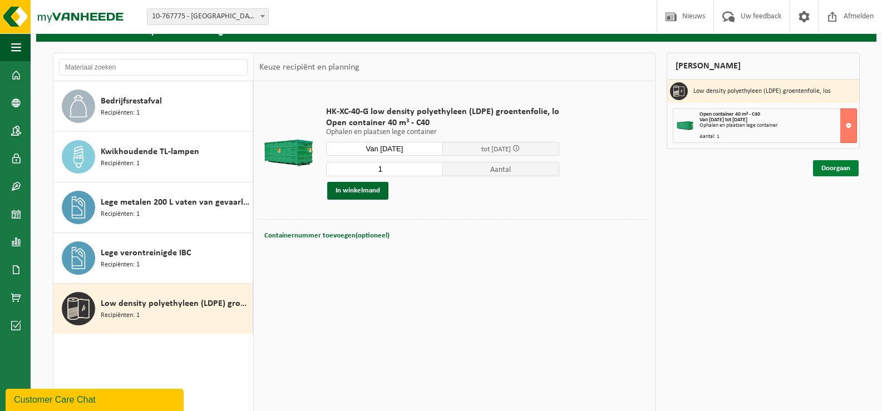  I want to click on span: 10-767775 - WESTFRO - STADEN, so click(208, 17).